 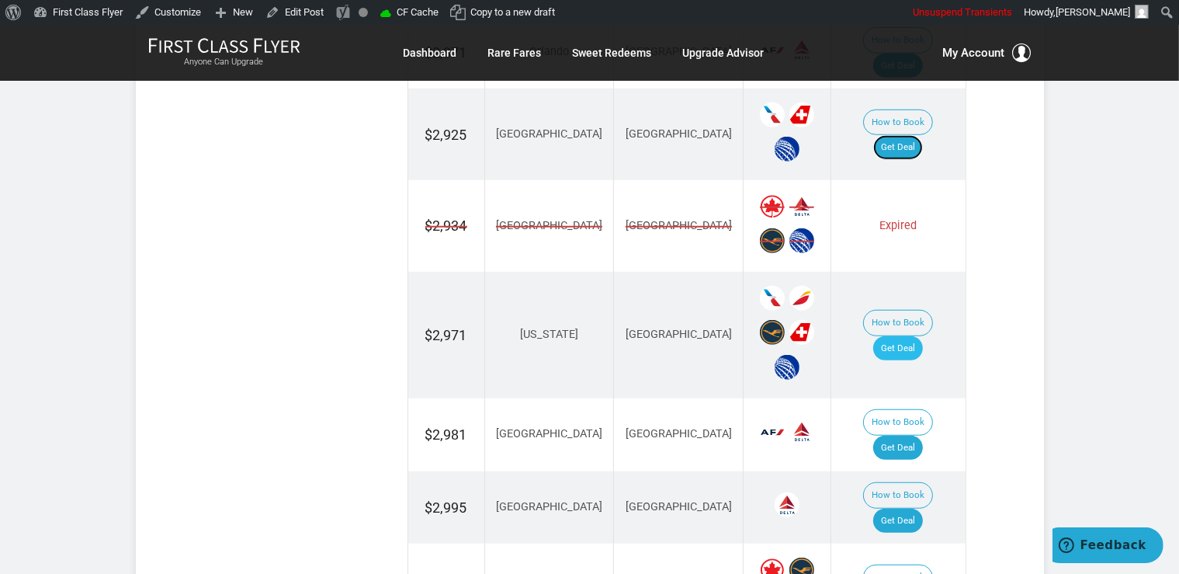 I want to click on a: Sweet Redeems, so click(x=612, y=53).